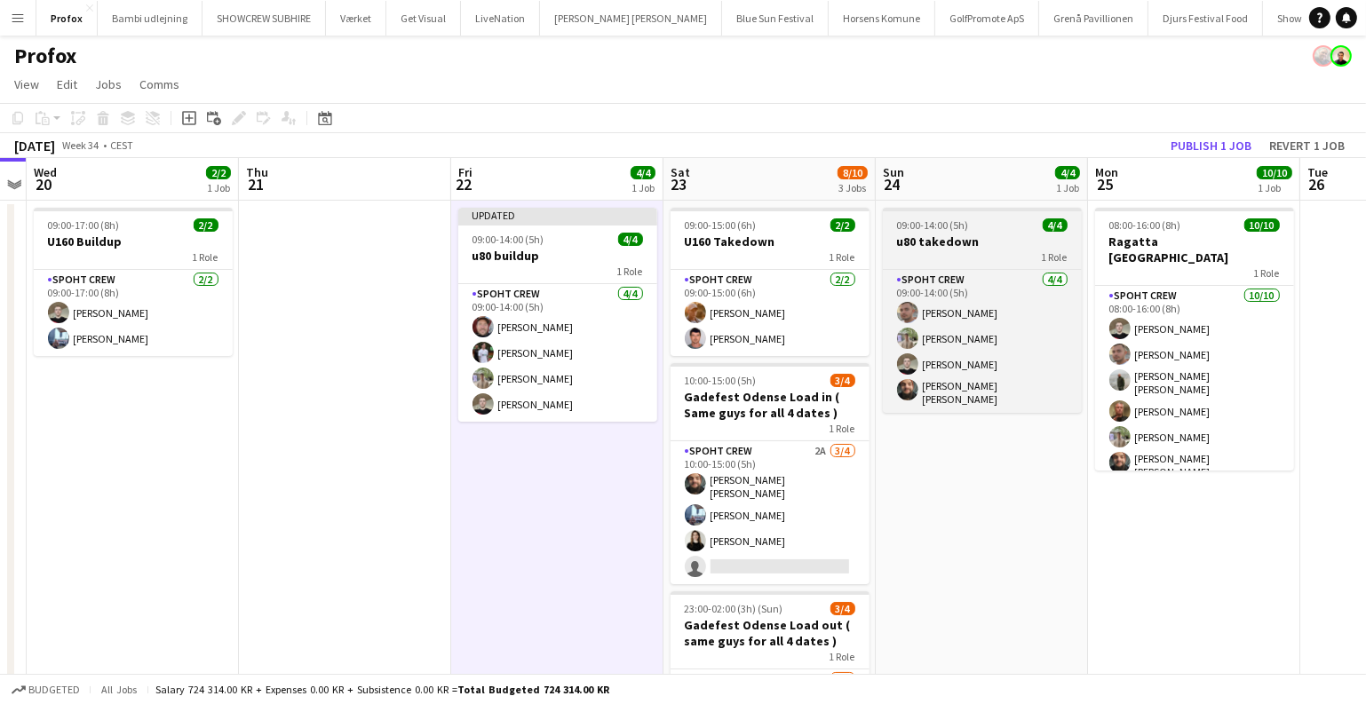 This screenshot has width=1366, height=704. Describe the element at coordinates (1306, 146) in the screenshot. I see `button: Revert 1 job` at that location.